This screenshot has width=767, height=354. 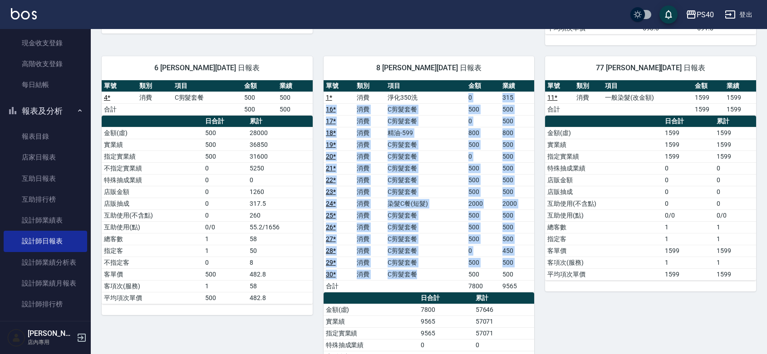 I want to click on a: 設計師排行榜, so click(x=45, y=305).